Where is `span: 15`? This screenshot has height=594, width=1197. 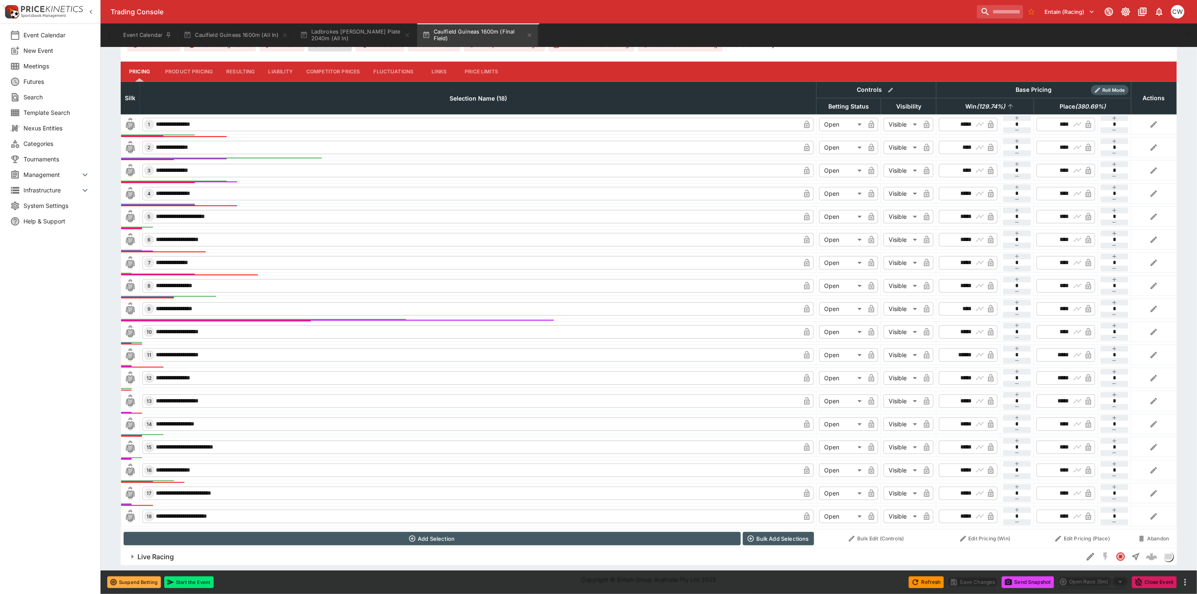 span: 15 is located at coordinates (149, 447).